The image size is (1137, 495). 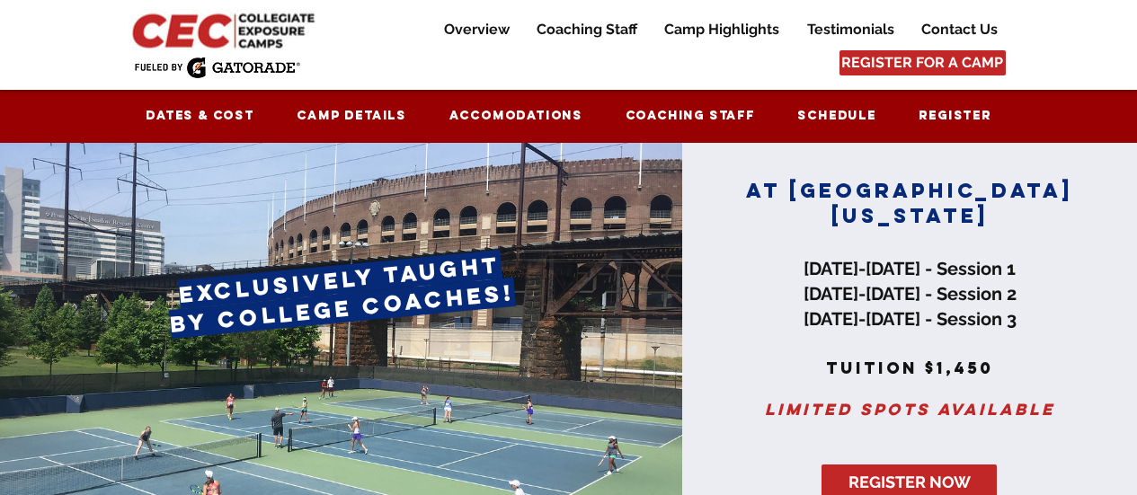 I want to click on a: Camp Highlights, so click(x=722, y=30).